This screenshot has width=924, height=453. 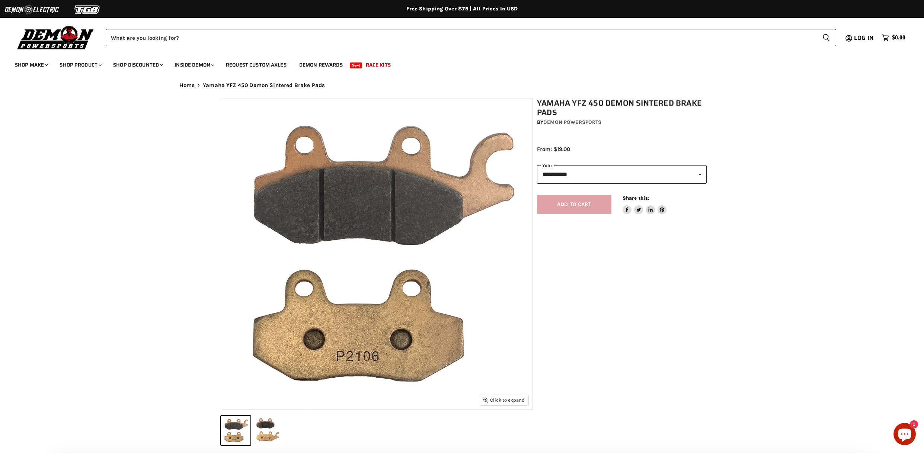 I want to click on a: Race Kits, so click(x=378, y=65).